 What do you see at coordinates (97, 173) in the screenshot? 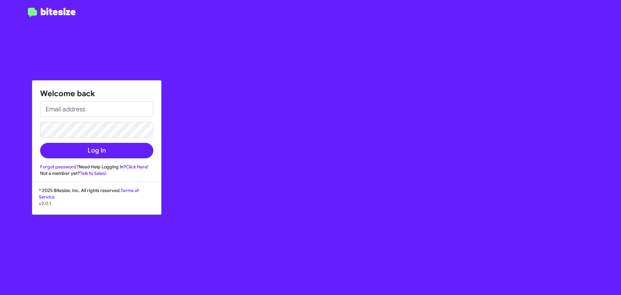
I see `div: Not a member yet?` at bounding box center [97, 173].